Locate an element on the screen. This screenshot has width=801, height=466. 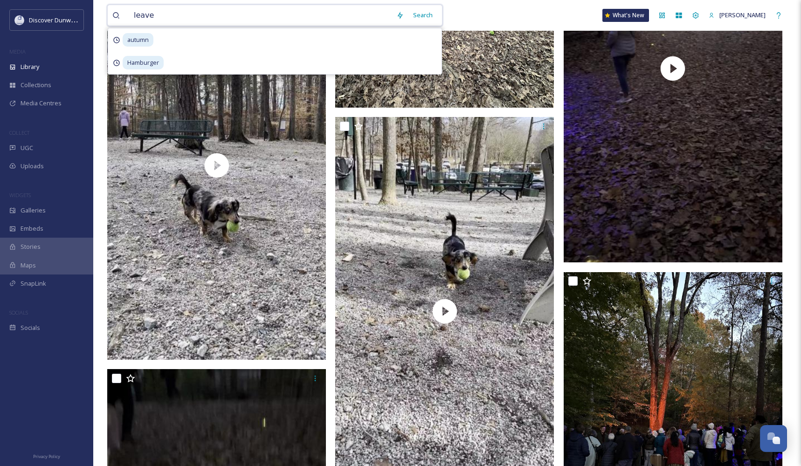
span: Collections is located at coordinates (36, 85).